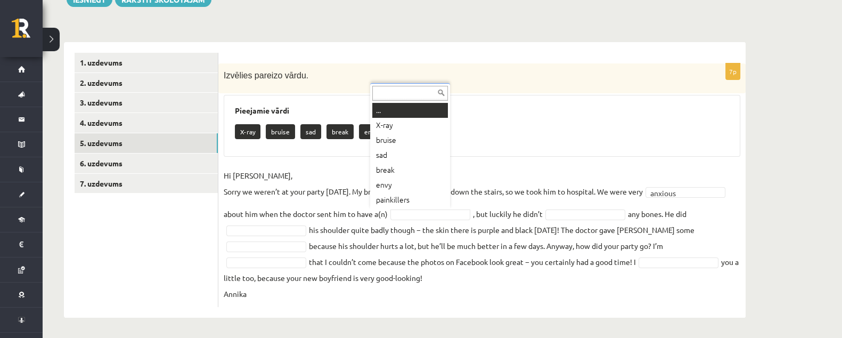  Describe the element at coordinates (410, 125) in the screenshot. I see `div: X-ray` at that location.